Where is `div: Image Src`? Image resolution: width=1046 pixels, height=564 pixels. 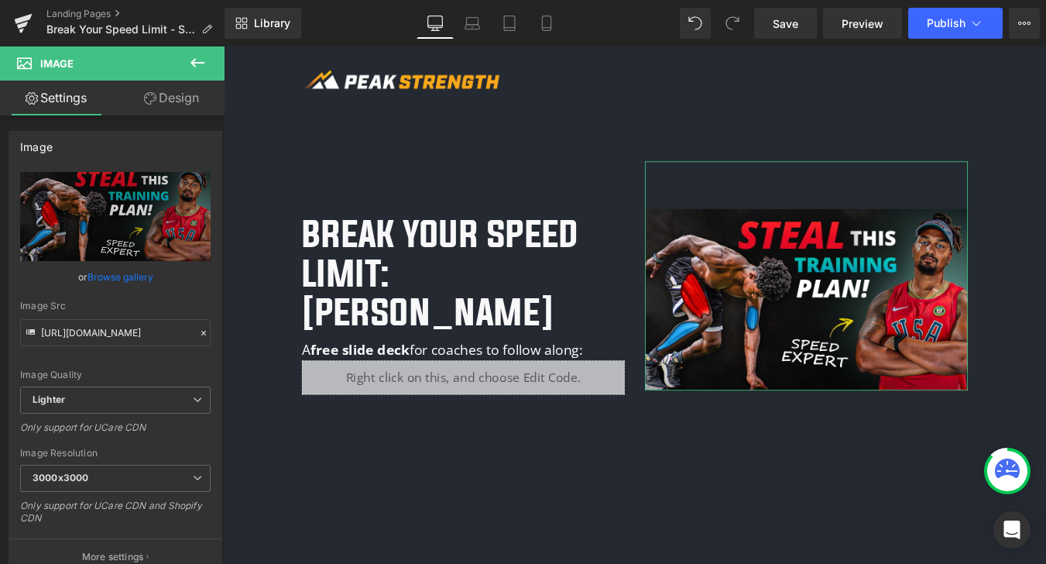 div: Image Src is located at coordinates (115, 306).